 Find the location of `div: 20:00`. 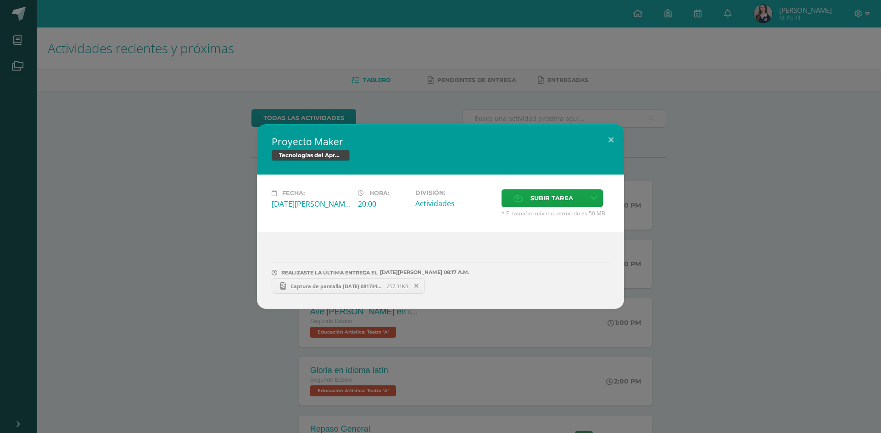

div: 20:00 is located at coordinates (382, 204).